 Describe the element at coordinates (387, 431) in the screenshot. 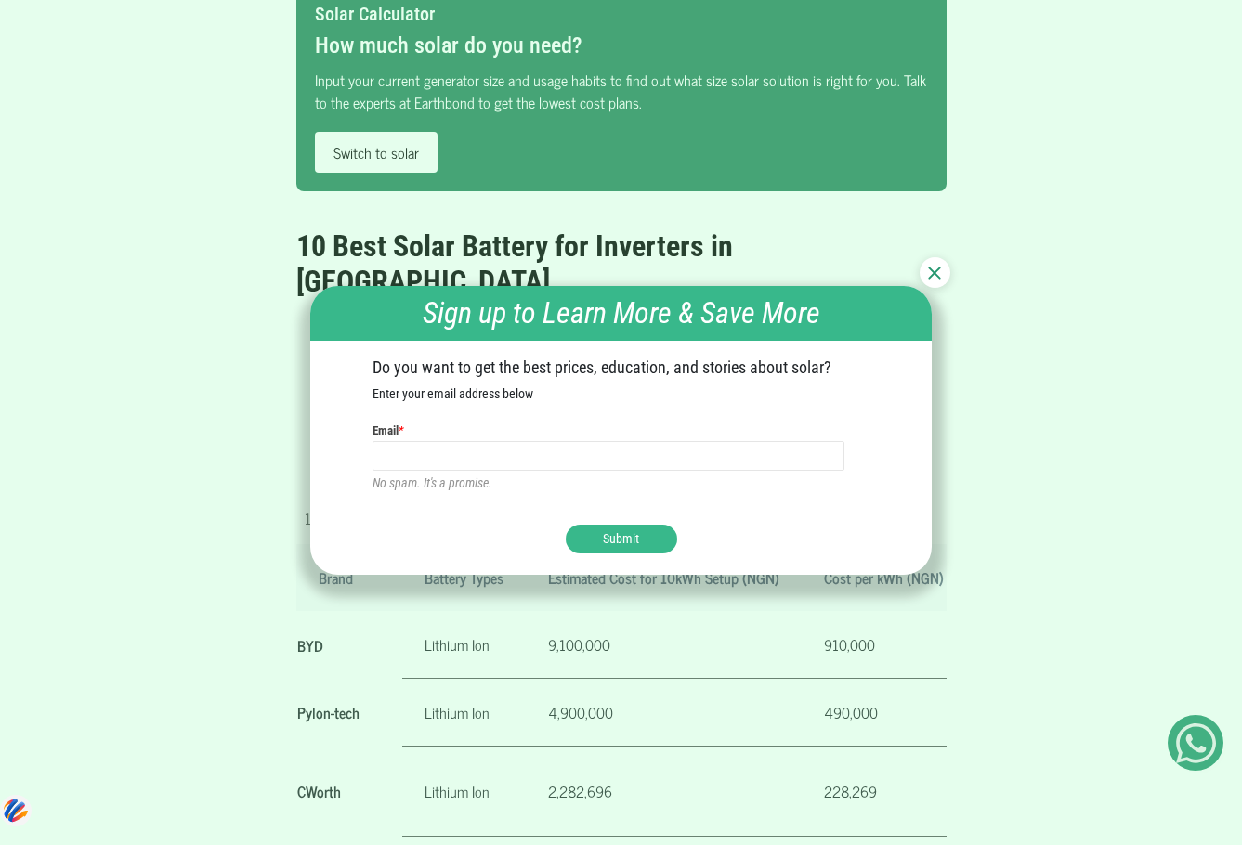

I see `label: Email` at that location.